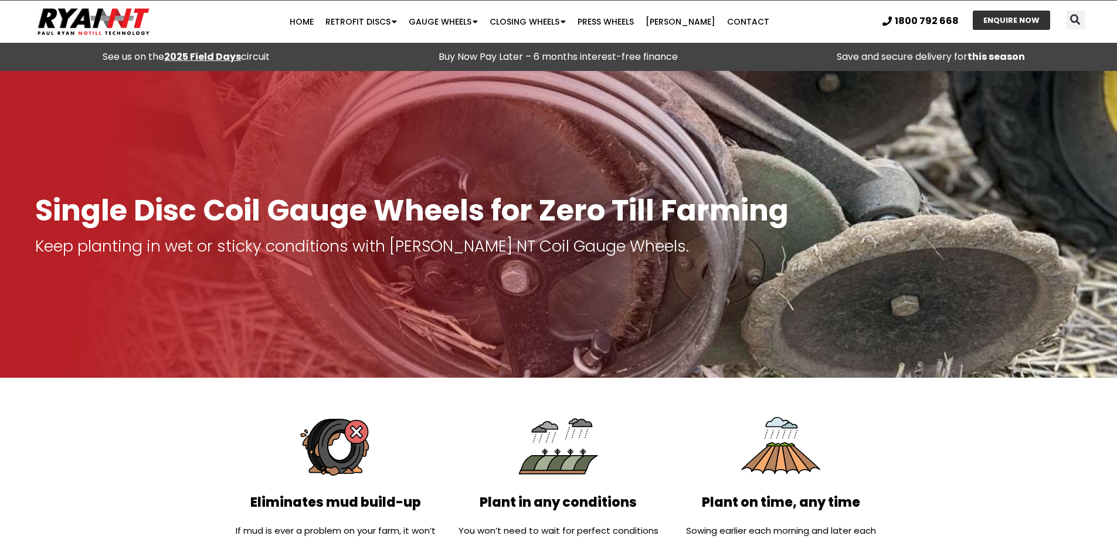 Image resolution: width=1117 pixels, height=539 pixels. Describe the element at coordinates (558, 57) in the screenshot. I see `p: Buy Now Pay Later – 6 months interest-free finance` at that location.